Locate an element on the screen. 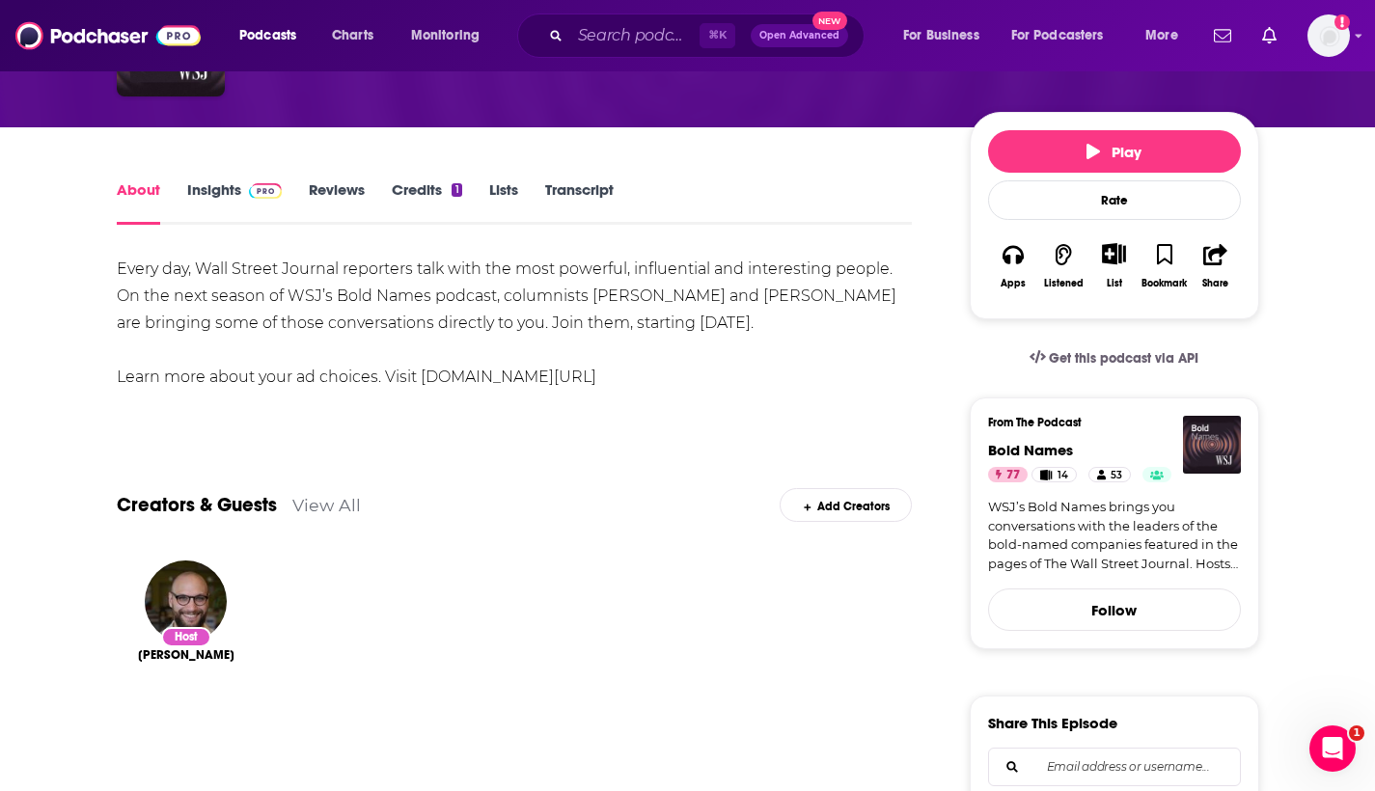  span: Open Advanced is located at coordinates (799, 36).